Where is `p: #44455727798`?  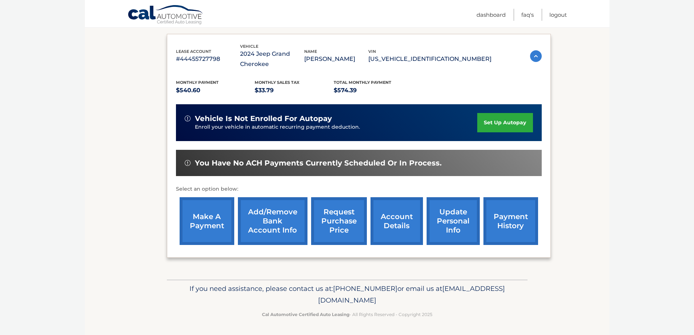 p: #44455727798 is located at coordinates (208, 59).